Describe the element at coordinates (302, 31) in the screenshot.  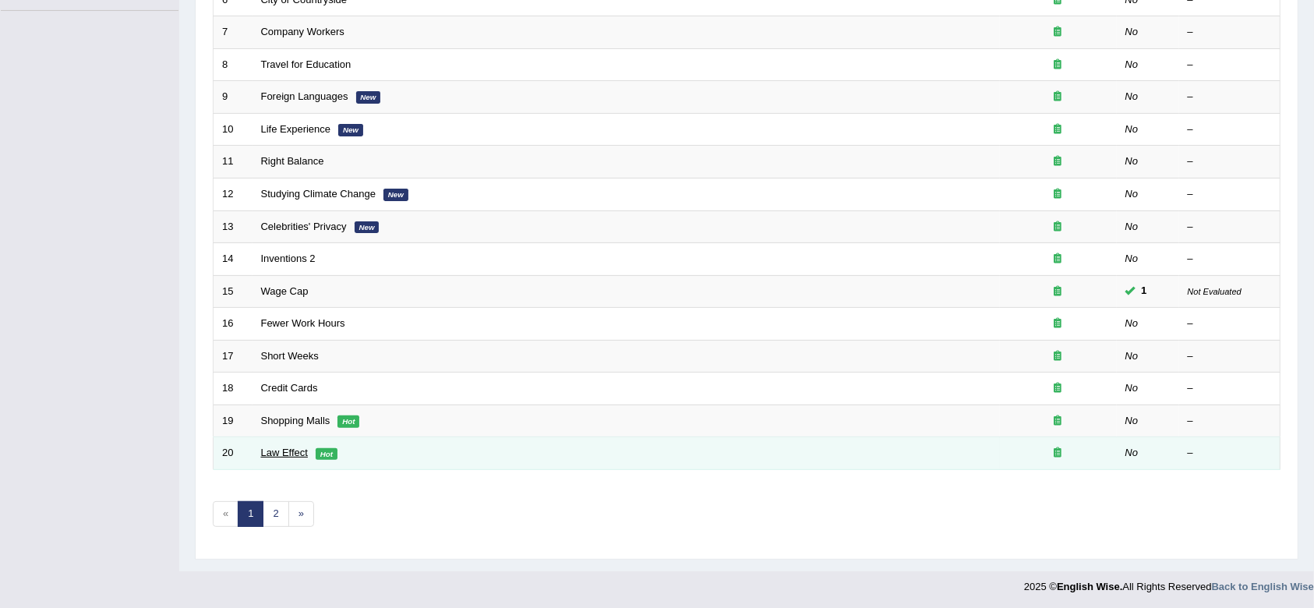
I see `a: Company Workers` at that location.